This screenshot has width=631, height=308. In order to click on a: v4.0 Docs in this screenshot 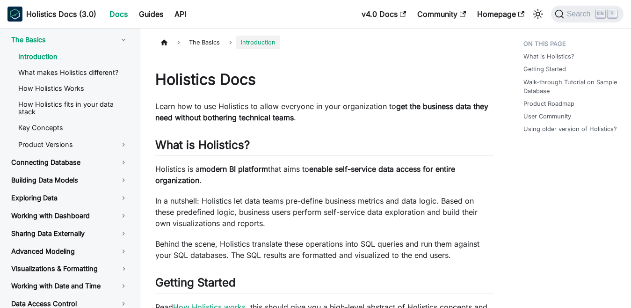, I will do `click(383, 14)`.